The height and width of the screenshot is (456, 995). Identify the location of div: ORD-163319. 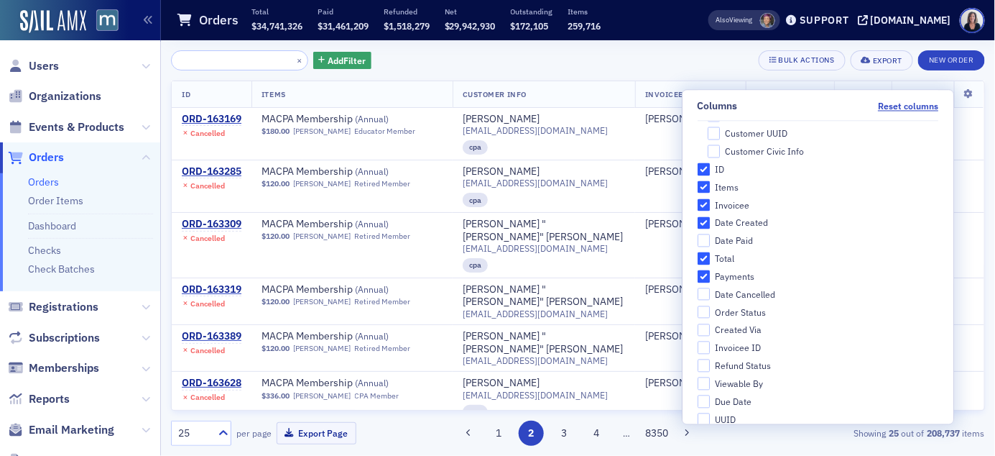
(211, 290).